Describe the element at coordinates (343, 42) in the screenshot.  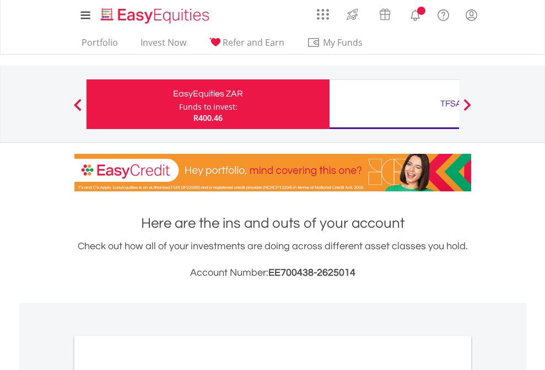
I see `span: My Funds` at that location.